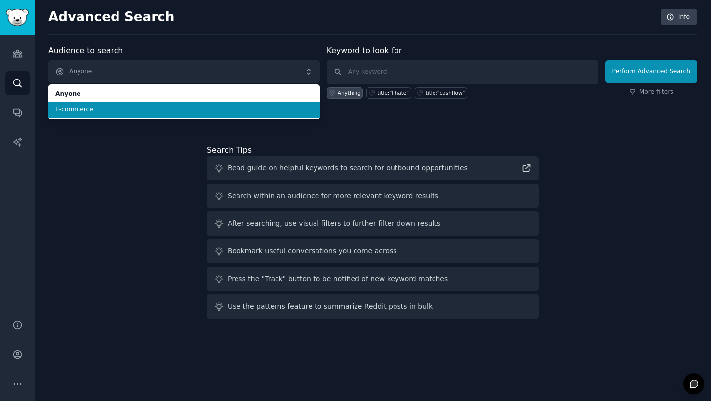 The image size is (711, 401). I want to click on a: Info, so click(679, 17).